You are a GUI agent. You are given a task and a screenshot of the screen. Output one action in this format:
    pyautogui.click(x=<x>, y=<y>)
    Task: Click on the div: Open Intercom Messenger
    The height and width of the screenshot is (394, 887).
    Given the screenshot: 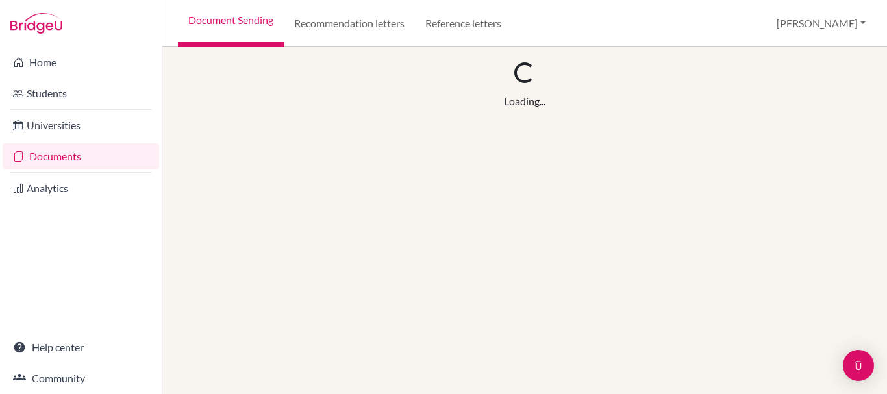 What is the action you would take?
    pyautogui.click(x=859, y=366)
    